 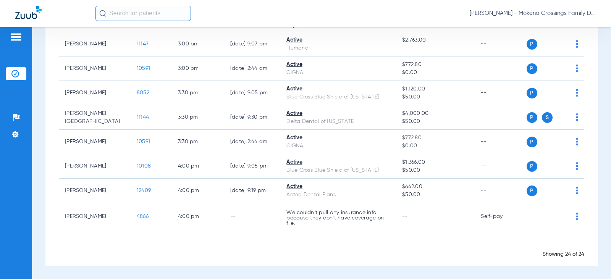 I want to click on span: $2,763.00, so click(x=435, y=40).